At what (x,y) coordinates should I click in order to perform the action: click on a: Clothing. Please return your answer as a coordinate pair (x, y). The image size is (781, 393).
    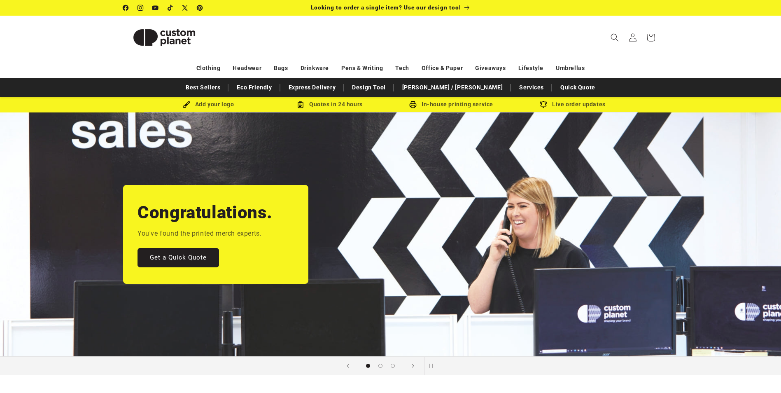
    Looking at the image, I should click on (208, 68).